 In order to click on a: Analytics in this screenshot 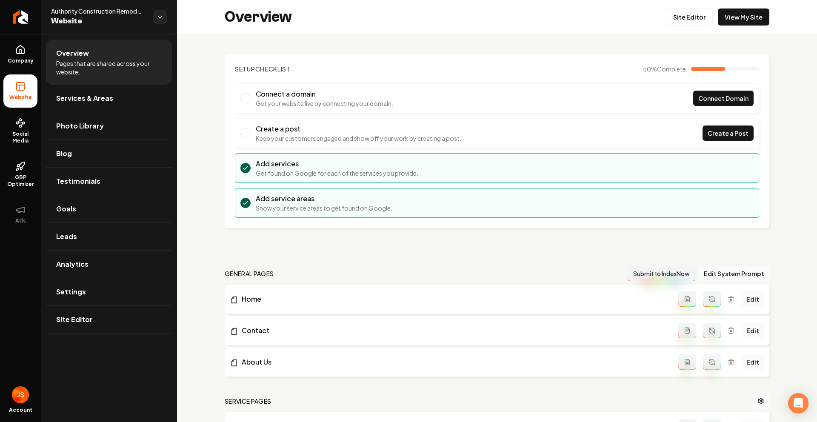, I will do `click(109, 264)`.